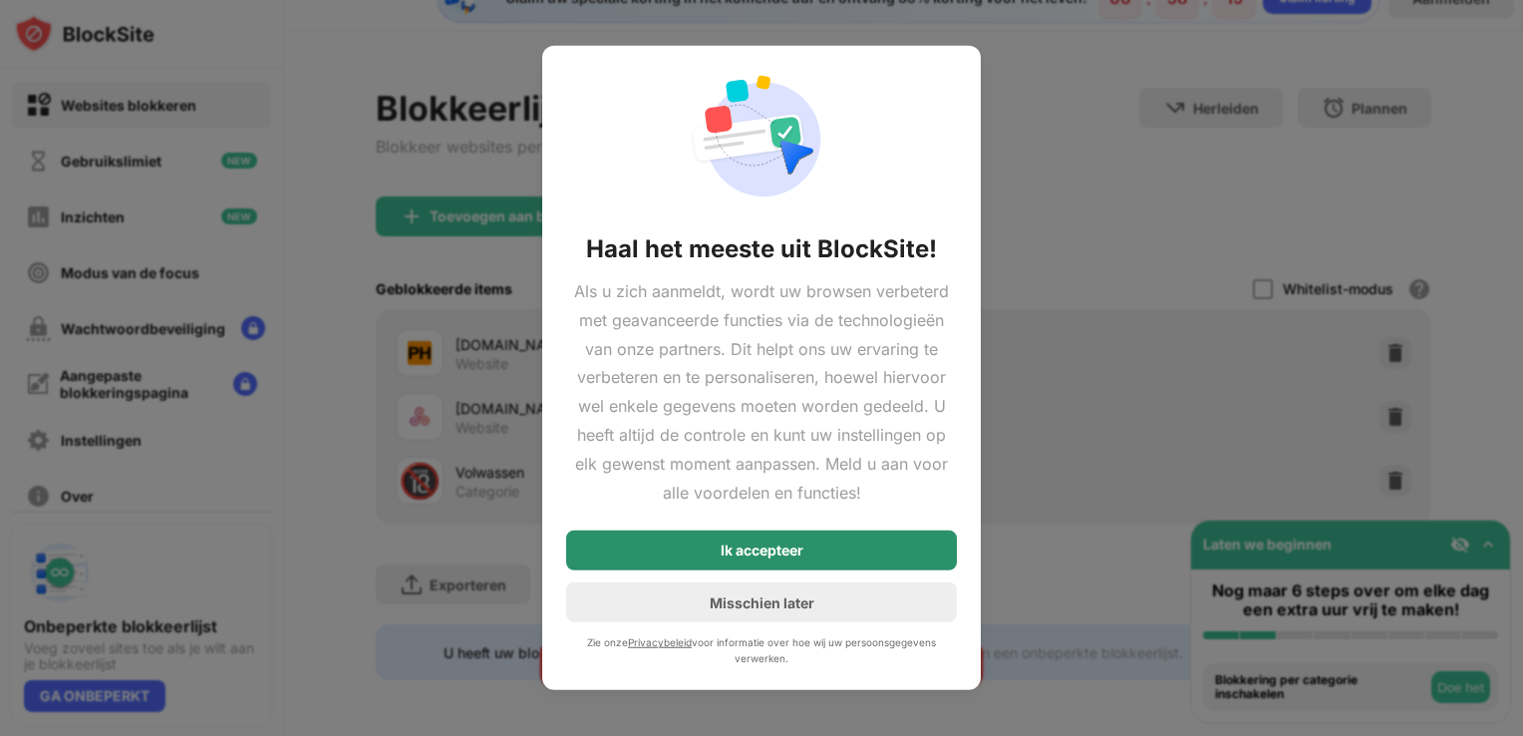 This screenshot has height=736, width=1523. What do you see at coordinates (660, 642) in the screenshot?
I see `a: Privacybeleid` at bounding box center [660, 642].